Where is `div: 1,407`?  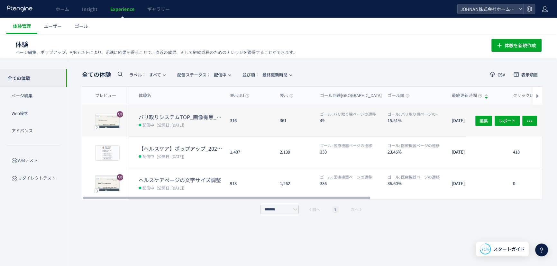
div: 1,407 is located at coordinates (250, 152).